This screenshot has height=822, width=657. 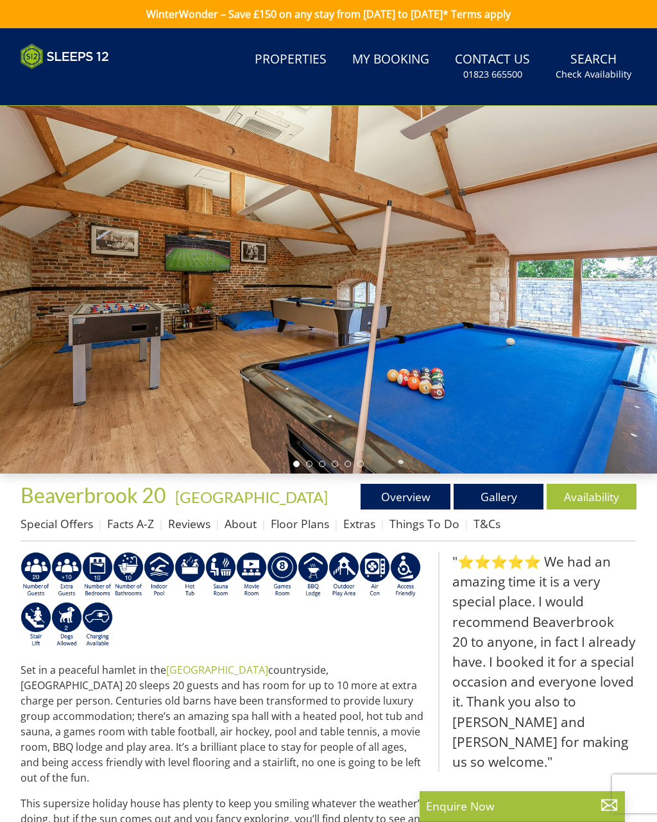 What do you see at coordinates (98, 625) in the screenshot?
I see `img: AD_4nXcnT2OPG21WxYUhsl9q61n1KejP7Pk9ESVM9x9VetD-X_UXXoxAKaMRZGYNcSGiAsmGyKm0QlThER1osyFXNLmuYOVBV...` at bounding box center [98, 625].